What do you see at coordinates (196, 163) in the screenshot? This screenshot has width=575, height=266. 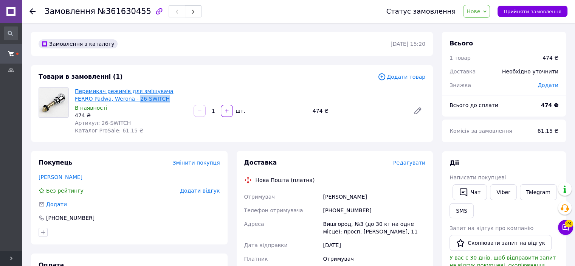 I see `span: Змінити покупця` at bounding box center [196, 163].